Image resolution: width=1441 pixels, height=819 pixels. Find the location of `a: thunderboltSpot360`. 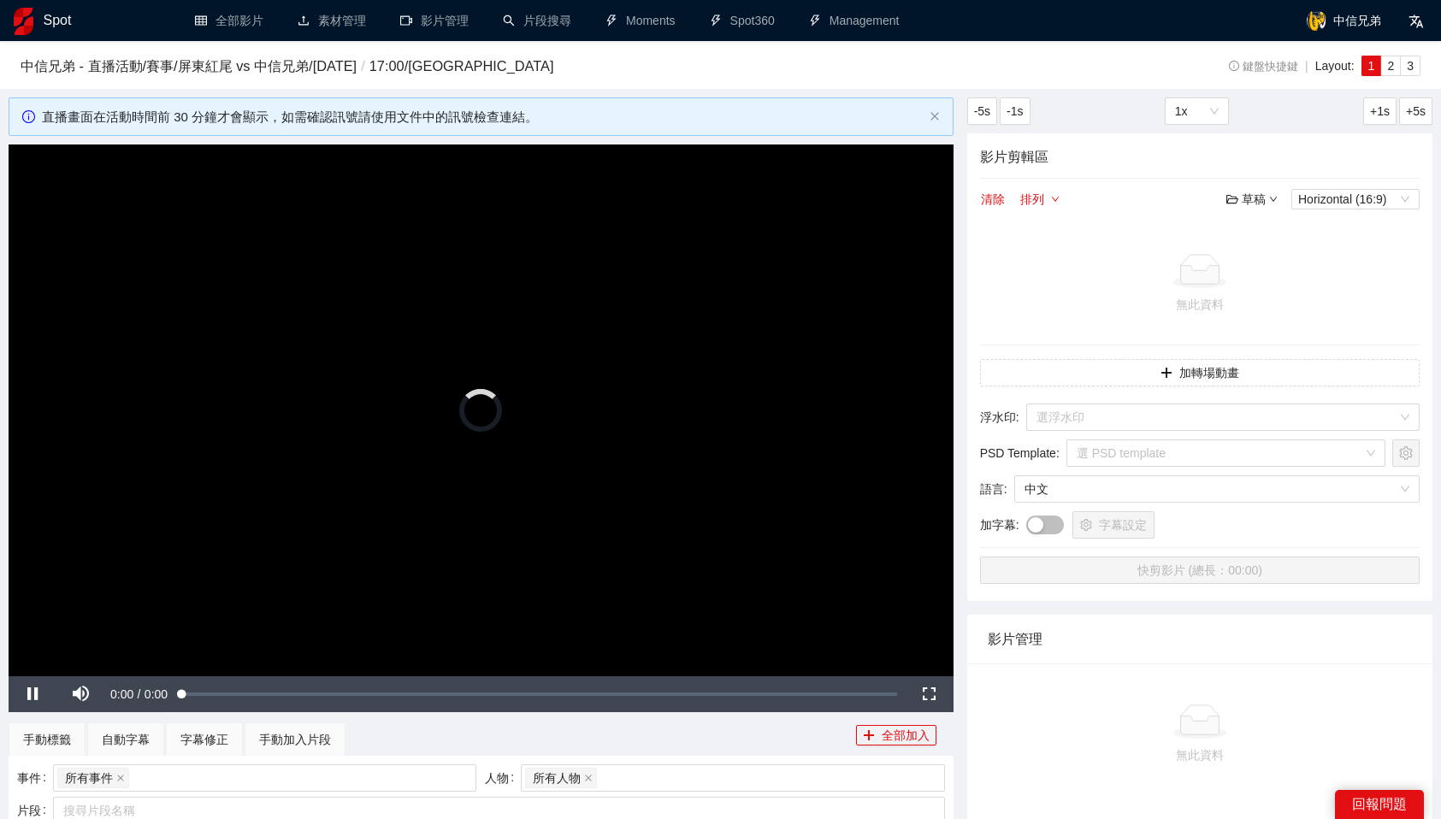

a: thunderboltSpot360 is located at coordinates (742, 21).